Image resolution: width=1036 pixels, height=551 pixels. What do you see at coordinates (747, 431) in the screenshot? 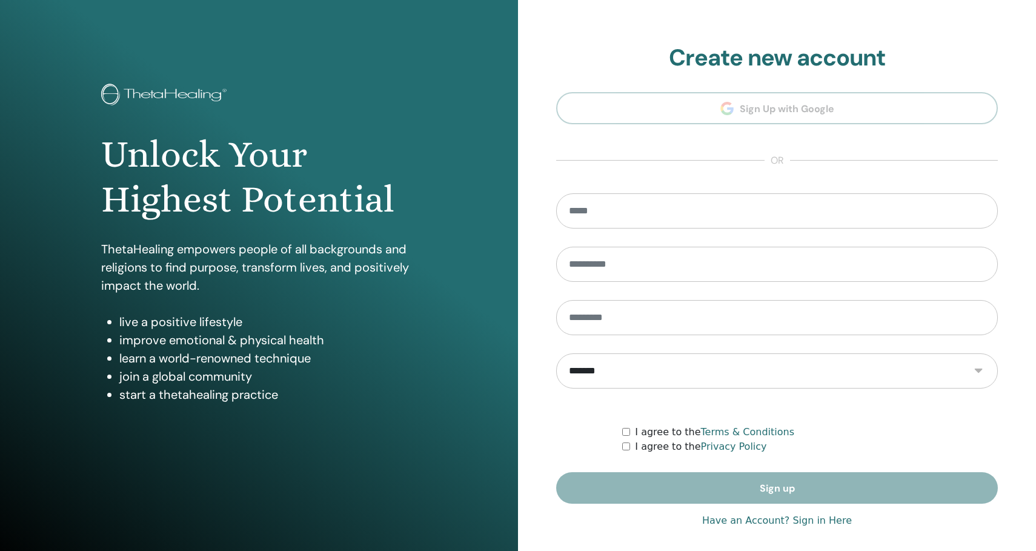
I see `a: Terms & Conditions` at bounding box center [747, 431].